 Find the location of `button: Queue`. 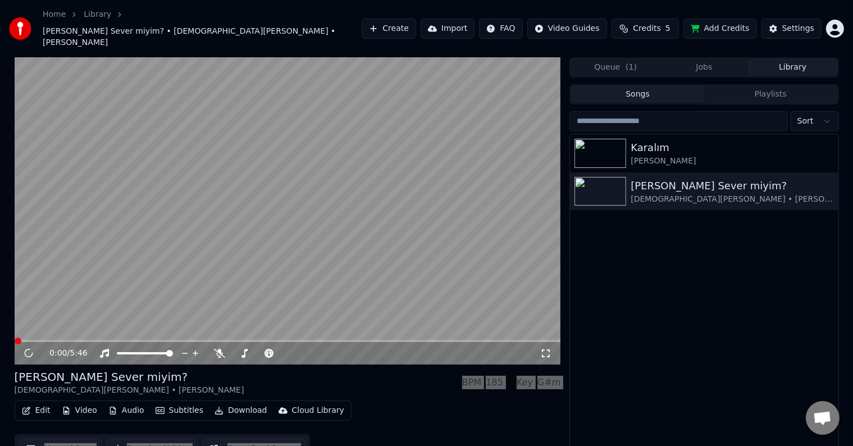

button: Queue is located at coordinates (616, 67).